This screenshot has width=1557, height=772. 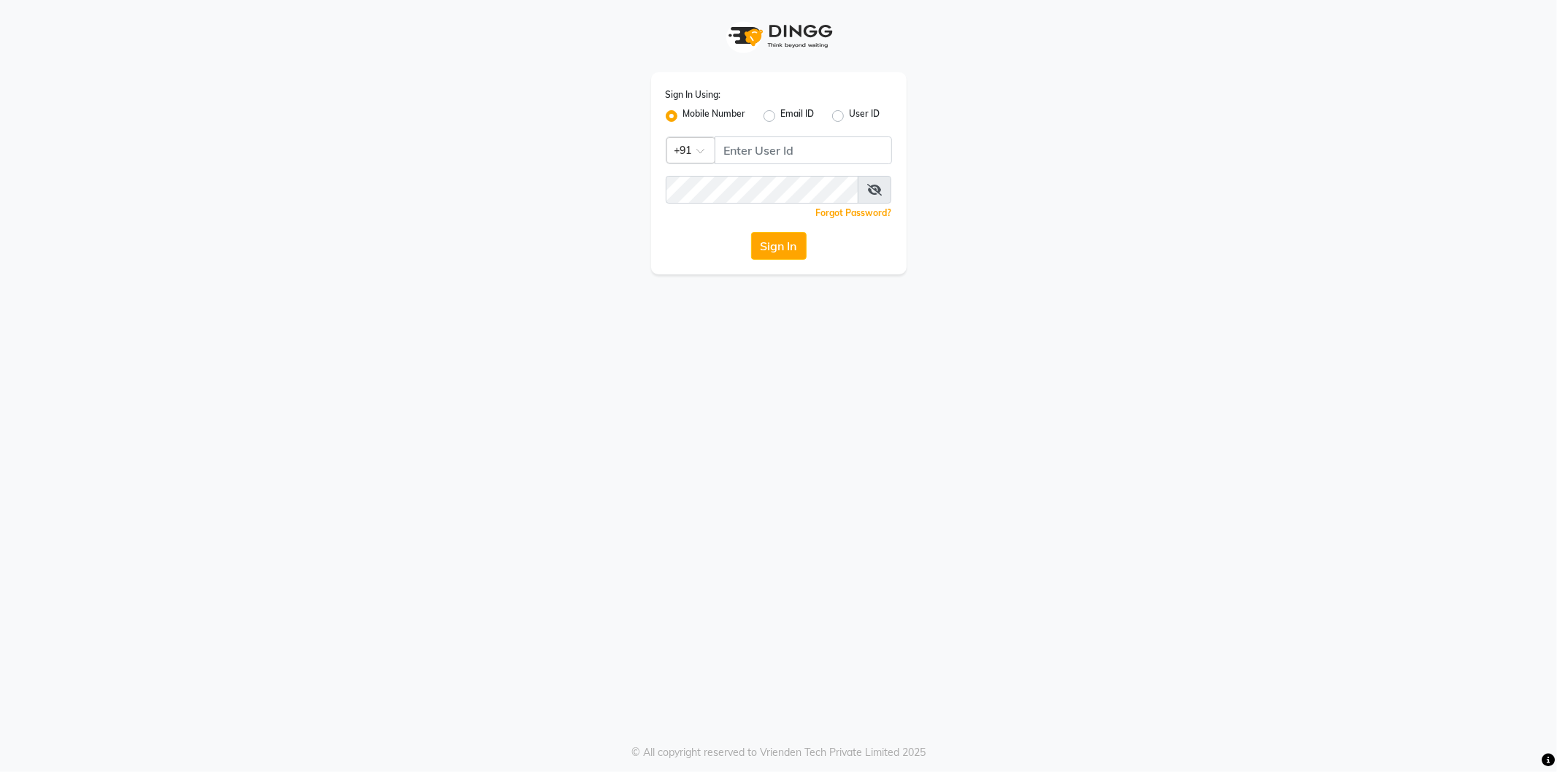 I want to click on img: logo1.svg, so click(x=779, y=36).